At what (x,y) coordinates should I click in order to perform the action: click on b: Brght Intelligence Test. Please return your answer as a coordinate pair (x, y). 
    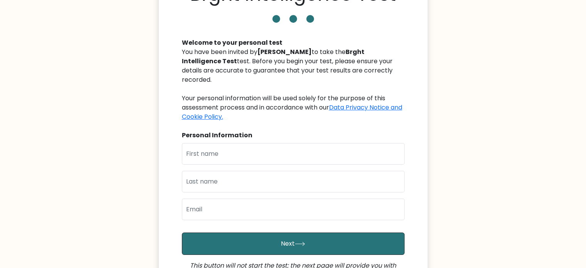
    Looking at the image, I should click on (273, 56).